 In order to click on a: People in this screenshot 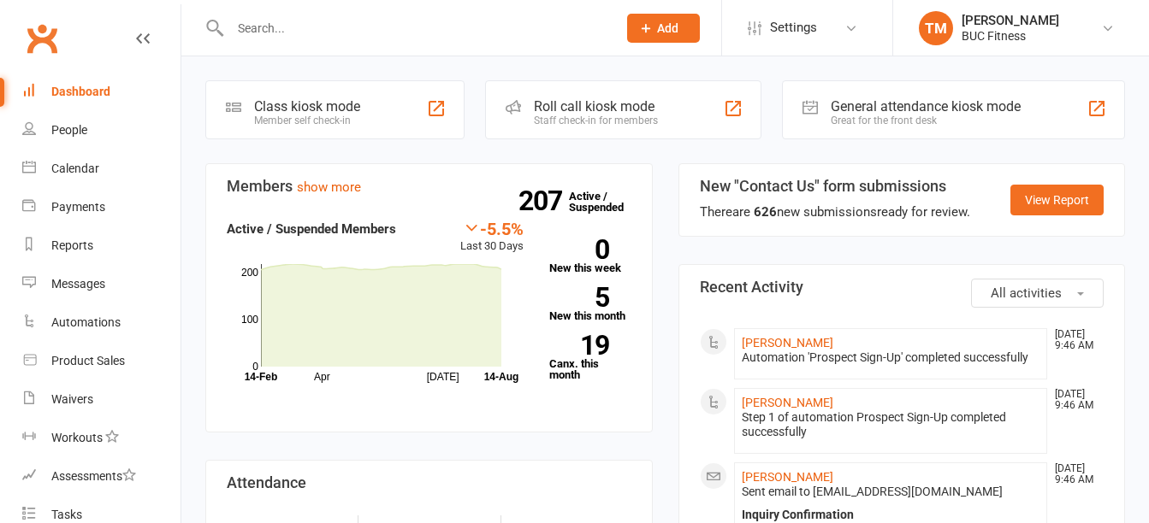, I will do `click(101, 130)`.